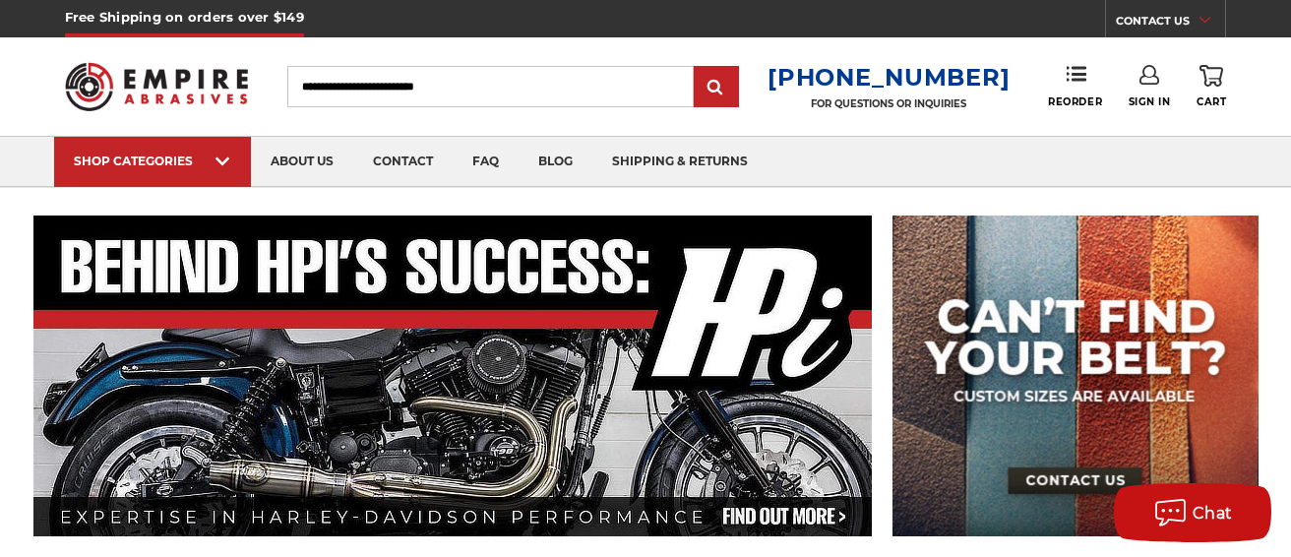 The width and height of the screenshot is (1291, 557). I want to click on a: blog, so click(555, 161).